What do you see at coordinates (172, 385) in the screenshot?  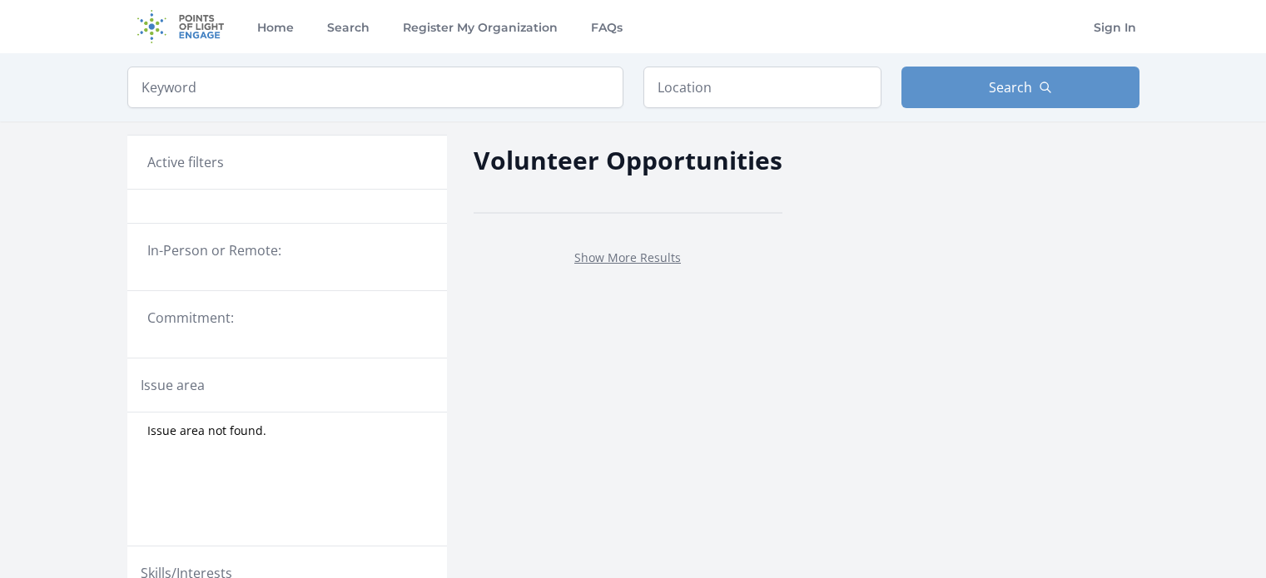 I see `legend: Issue area` at bounding box center [172, 385].